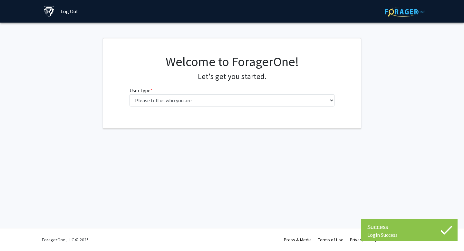  What do you see at coordinates (363, 239) in the screenshot?
I see `a: Privacy Policy` at bounding box center [363, 239].